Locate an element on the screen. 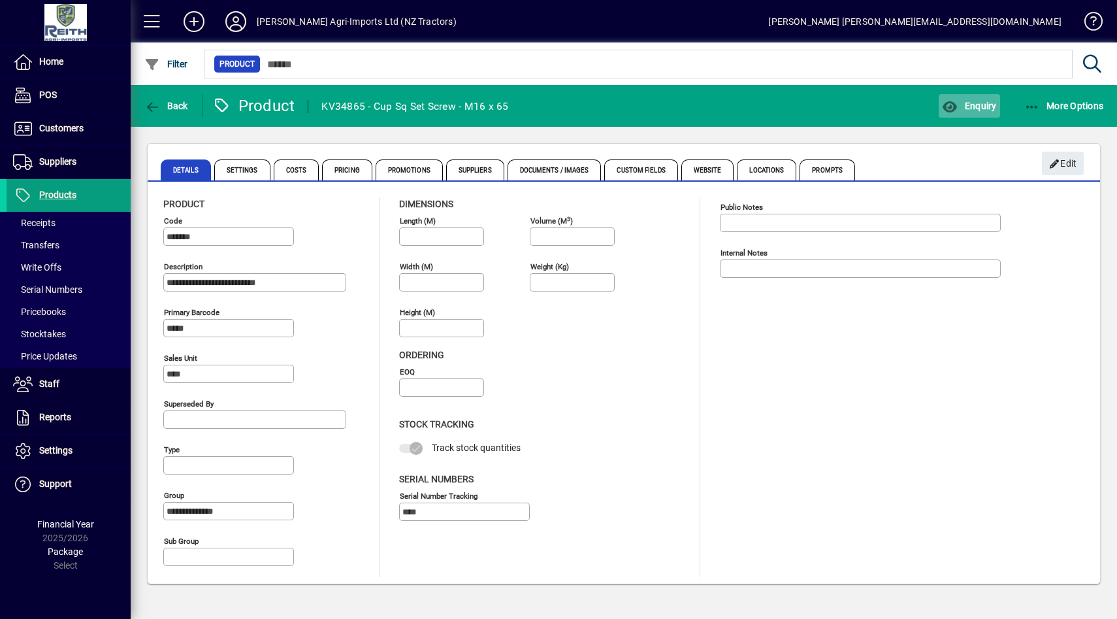  span: Financial Year is located at coordinates (65, 524).